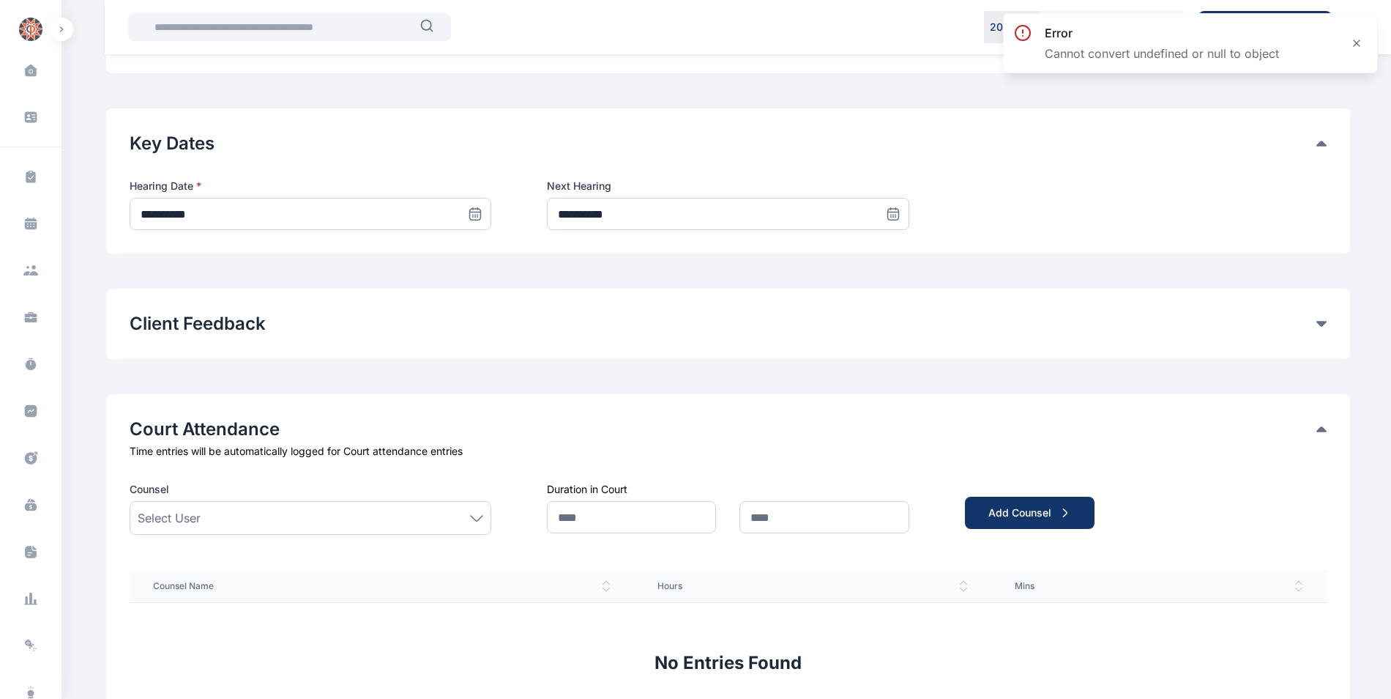 The image size is (1391, 699). Describe the element at coordinates (169, 518) in the screenshot. I see `span: Select User` at that location.